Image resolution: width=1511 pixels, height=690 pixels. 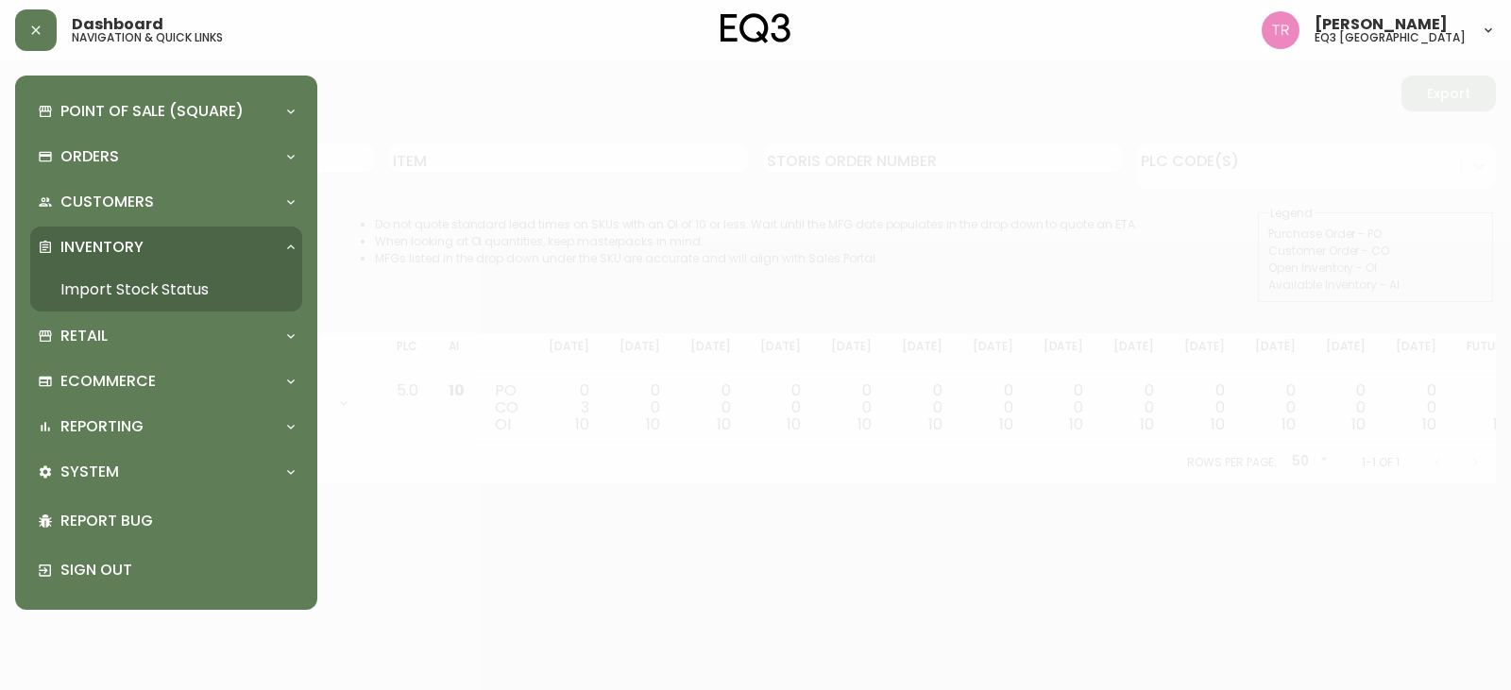 What do you see at coordinates (102, 247) in the screenshot?
I see `p: Inventory` at bounding box center [102, 247].